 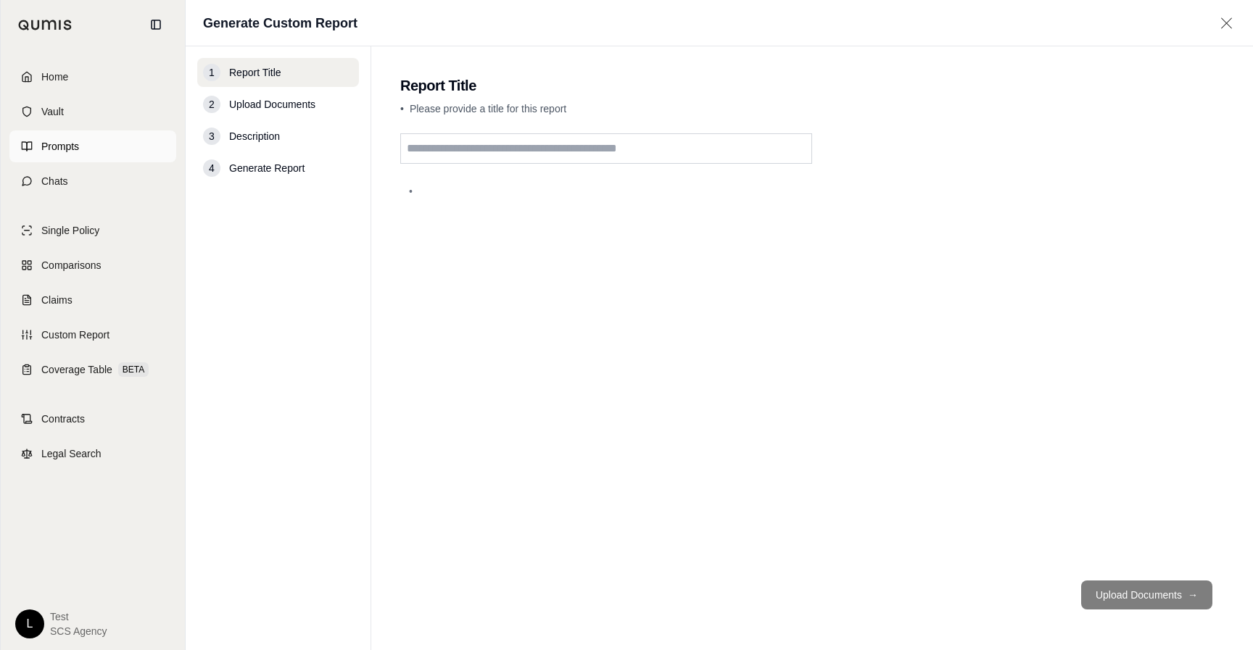 What do you see at coordinates (212, 73) in the screenshot?
I see `div: 1` at bounding box center [212, 73].